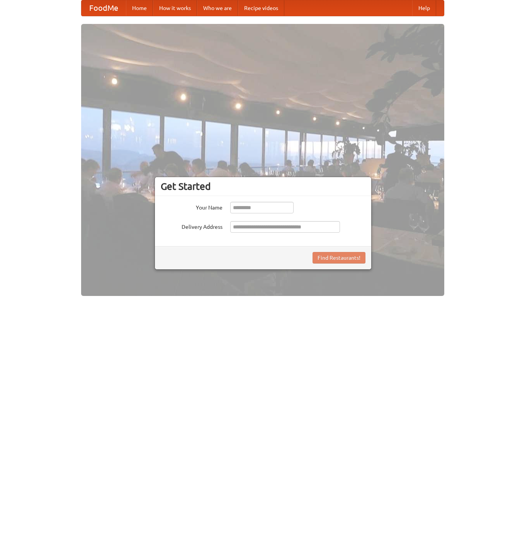 This screenshot has width=525, height=546. I want to click on label: Delivery Address, so click(191, 226).